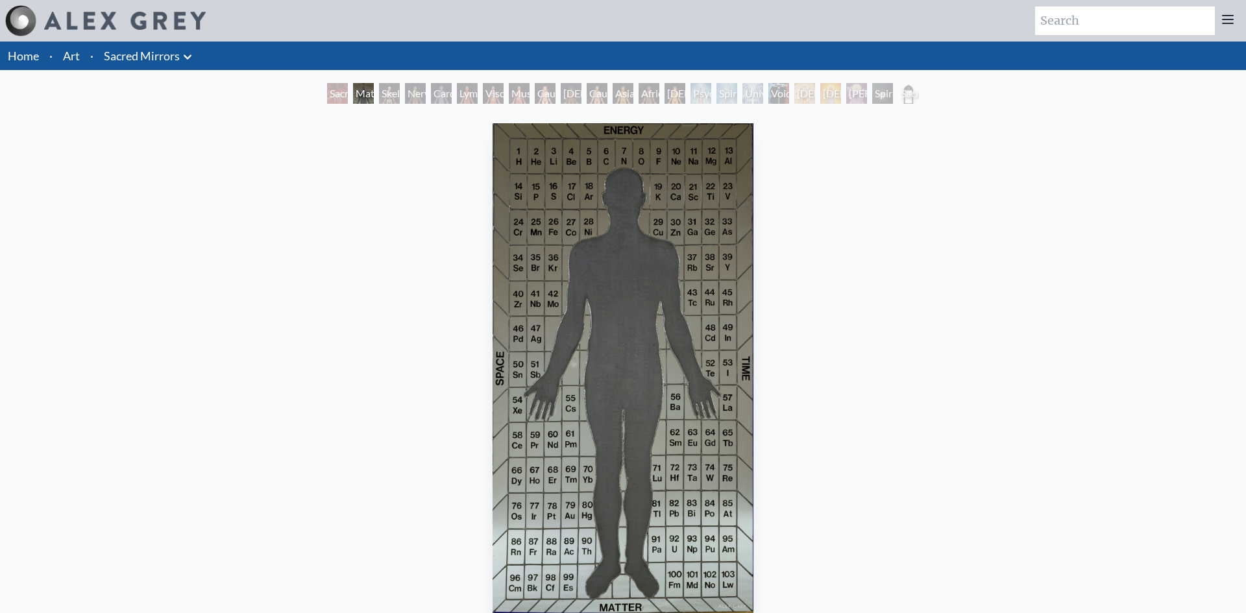  Describe the element at coordinates (519, 93) in the screenshot. I see `div: Muscle System` at that location.